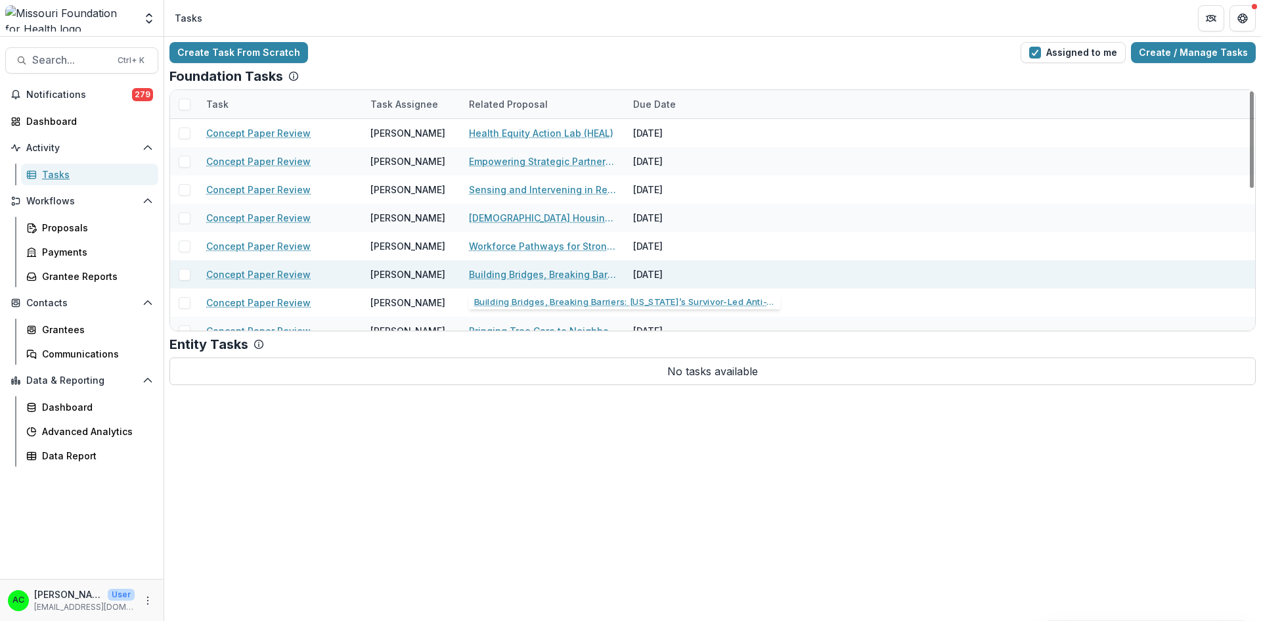 Image resolution: width=1261 pixels, height=621 pixels. What do you see at coordinates (1193, 53) in the screenshot?
I see `a: Create / Manage Tasks` at bounding box center [1193, 53].